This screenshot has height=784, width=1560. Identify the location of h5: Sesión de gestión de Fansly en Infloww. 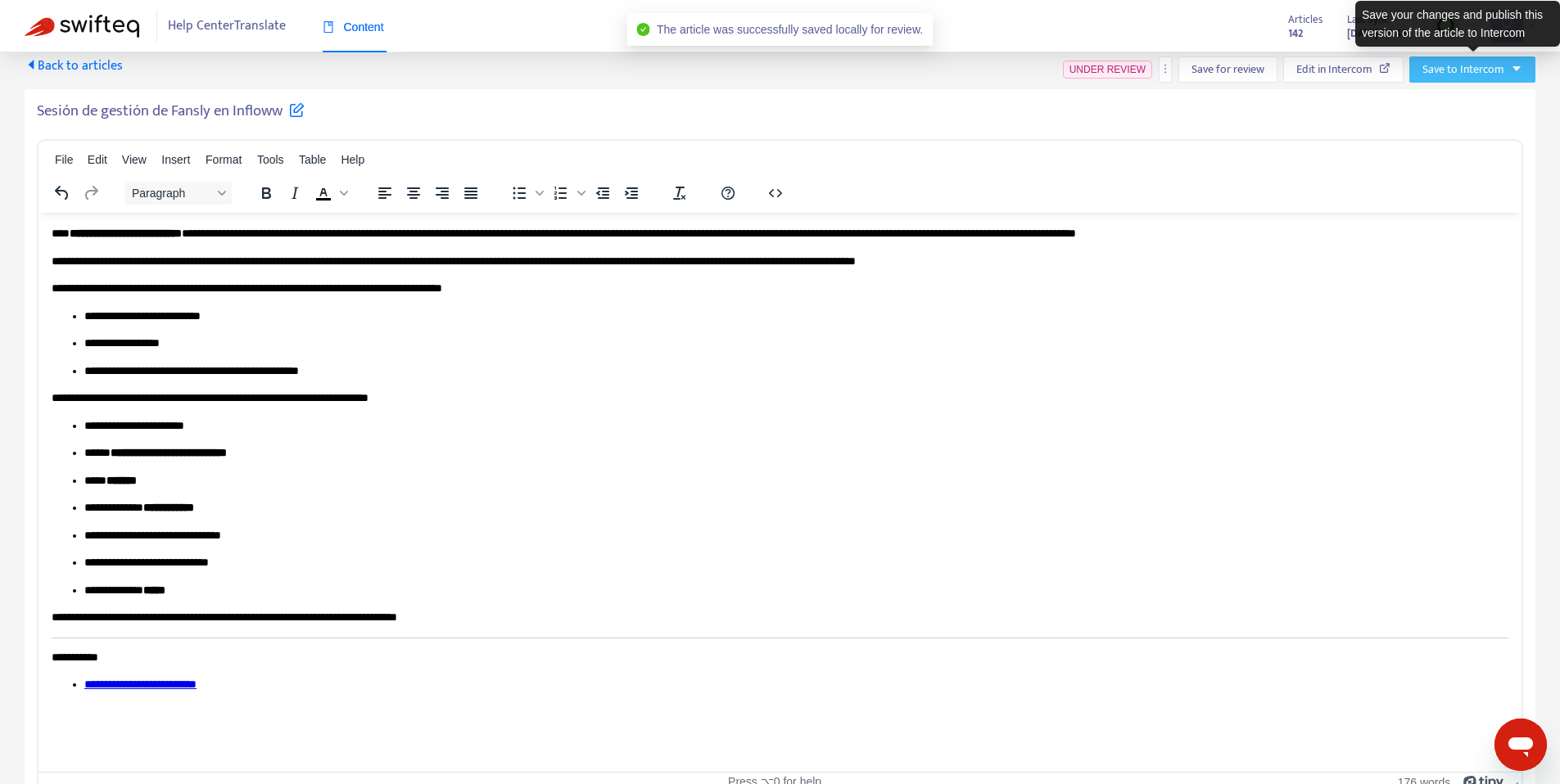
(170, 112).